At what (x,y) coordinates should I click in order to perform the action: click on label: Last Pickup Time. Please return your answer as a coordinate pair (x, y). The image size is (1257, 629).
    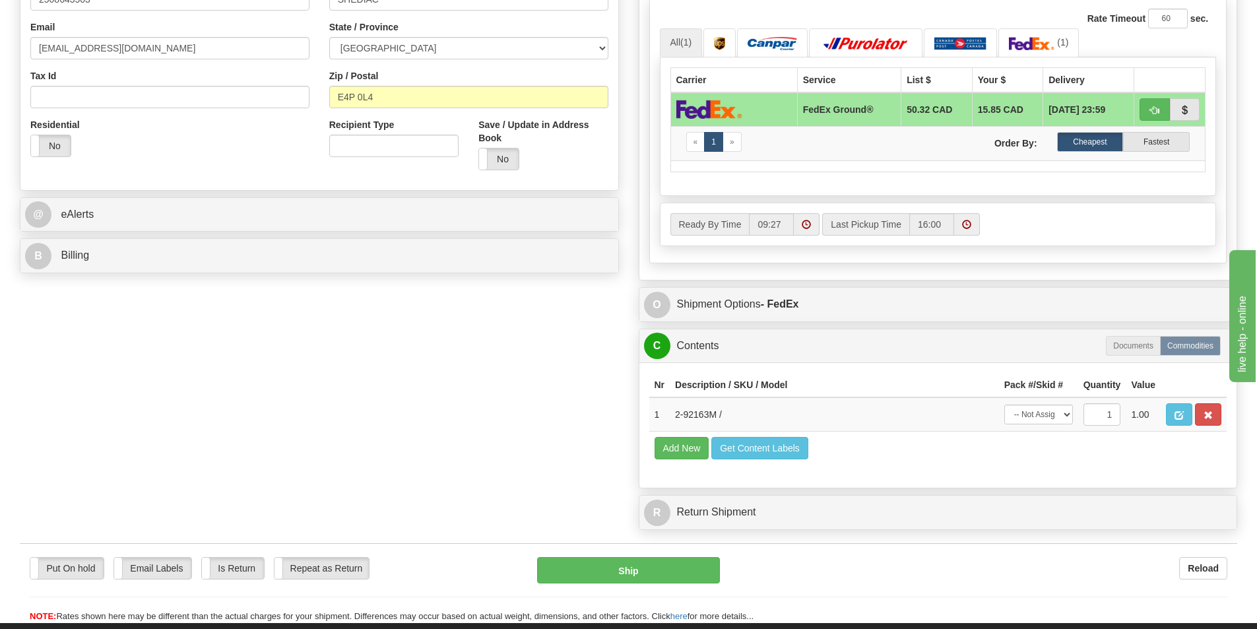
    Looking at the image, I should click on (866, 224).